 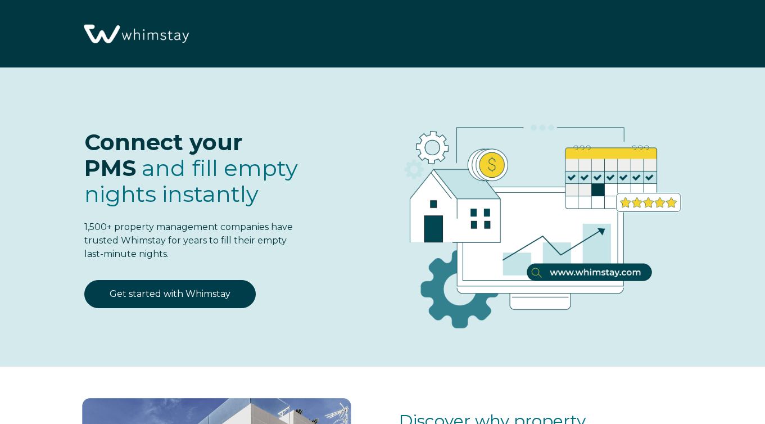 What do you see at coordinates (164, 155) in the screenshot?
I see `span: Connect your PMS` at bounding box center [164, 155].